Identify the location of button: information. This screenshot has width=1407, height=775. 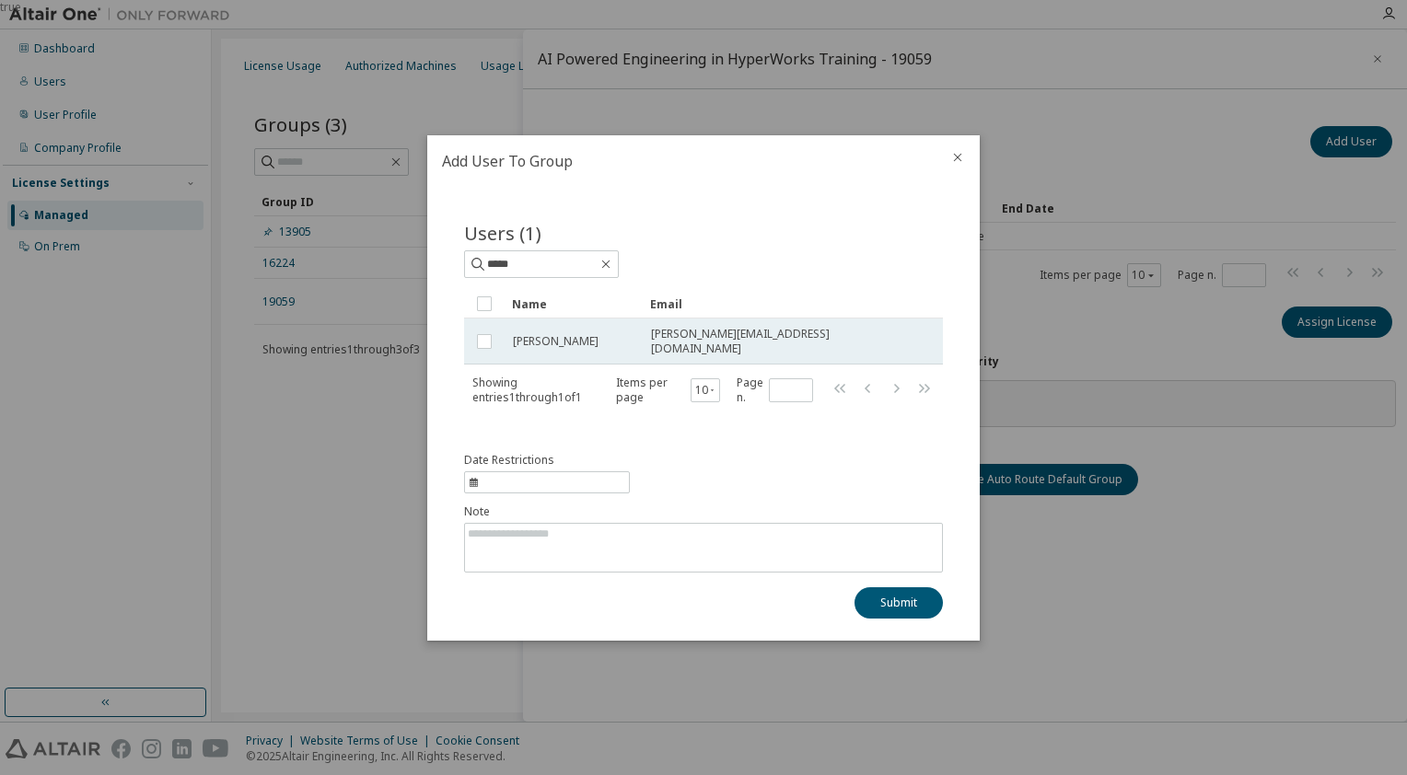
(547, 473).